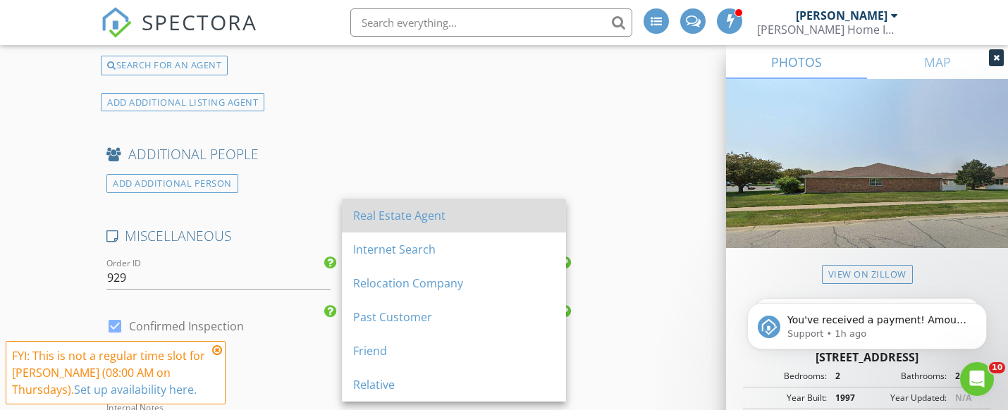 Image resolution: width=1008 pixels, height=410 pixels. Describe the element at coordinates (847, 398) in the screenshot. I see `div: 1997` at that location.